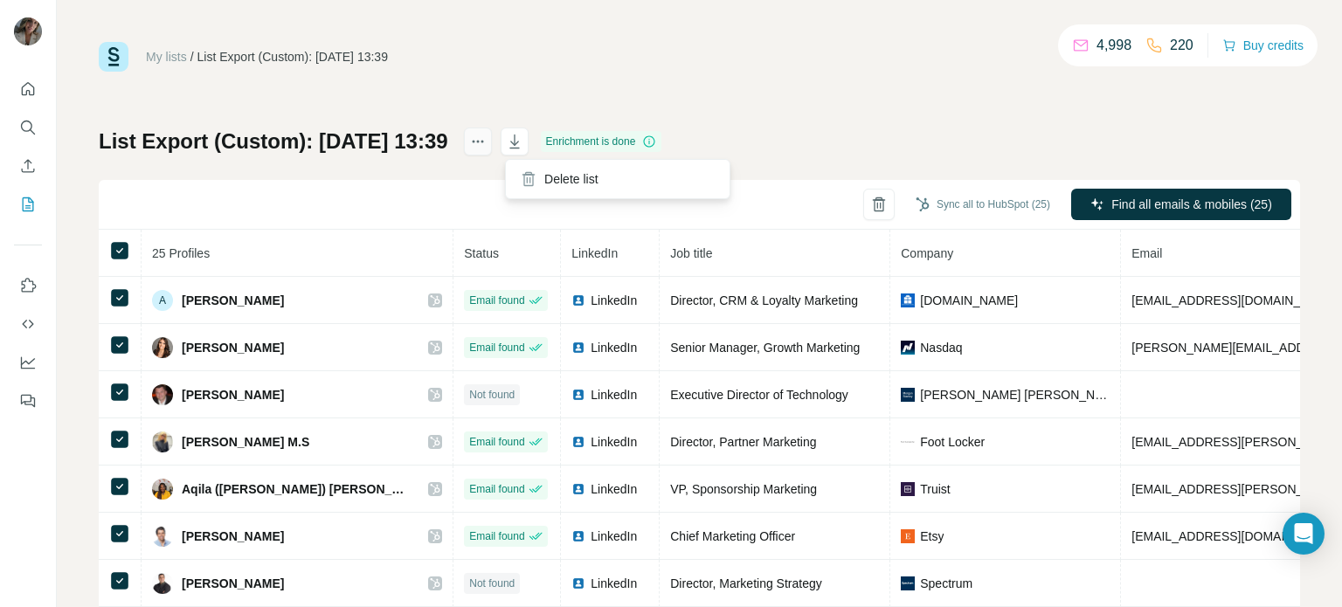  Describe the element at coordinates (166, 57) in the screenshot. I see `a: My lists` at that location.